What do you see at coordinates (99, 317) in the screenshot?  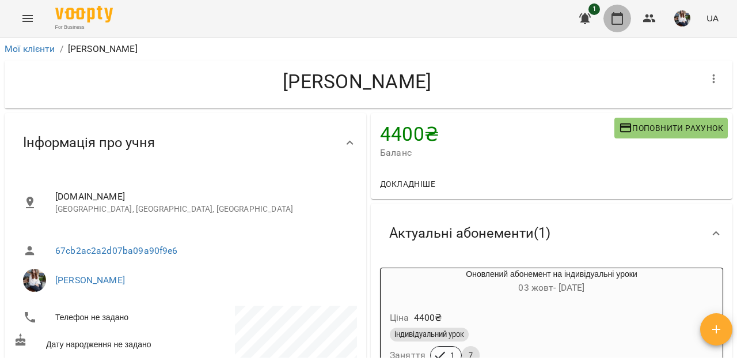 I see `li: Телефон не задано` at bounding box center [99, 317].